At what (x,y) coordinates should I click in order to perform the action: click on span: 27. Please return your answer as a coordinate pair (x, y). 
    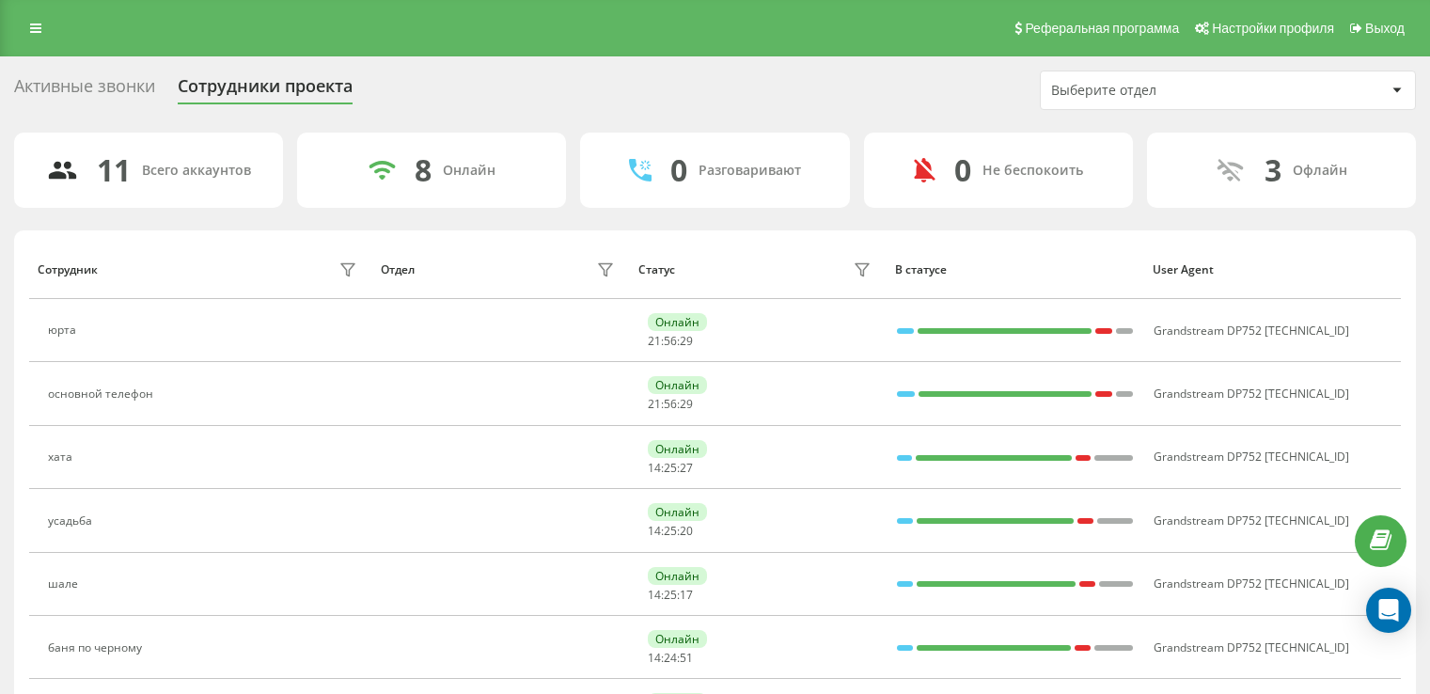
    Looking at the image, I should click on (686, 467).